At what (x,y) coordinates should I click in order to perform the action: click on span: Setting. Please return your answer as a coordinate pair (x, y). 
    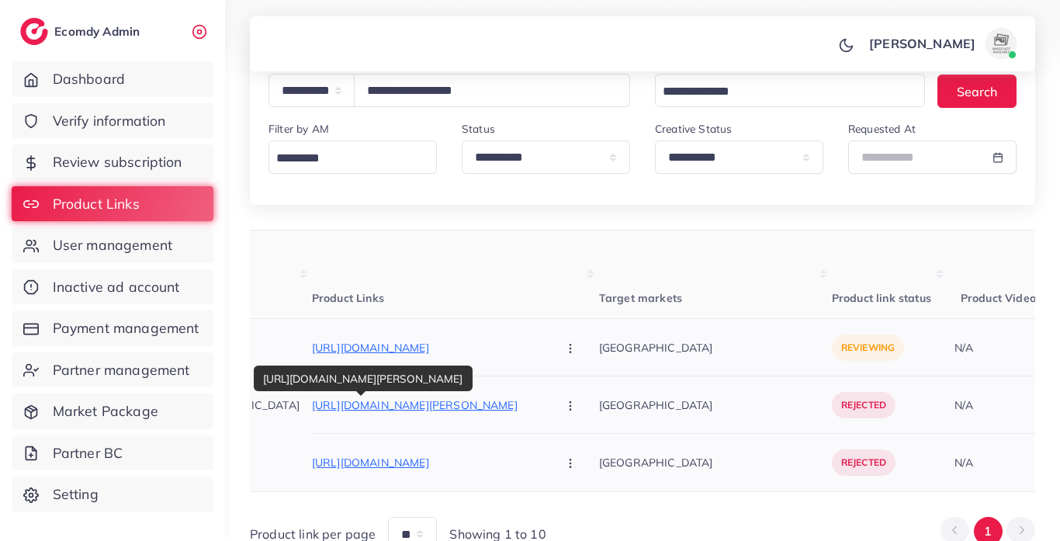
    Looking at the image, I should click on (75, 494).